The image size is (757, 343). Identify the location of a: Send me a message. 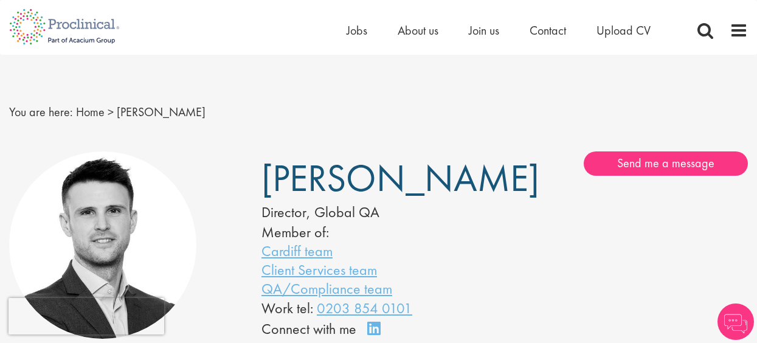
(666, 164).